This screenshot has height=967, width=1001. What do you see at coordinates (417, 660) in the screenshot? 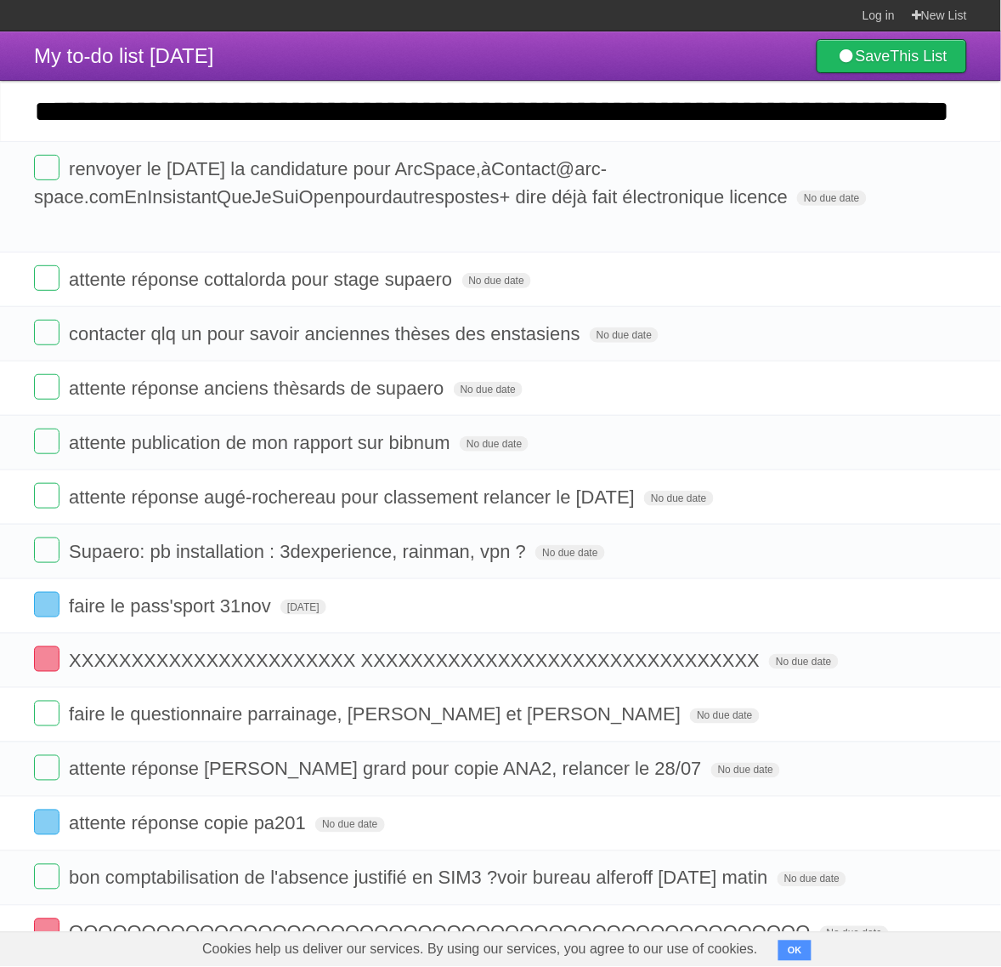
I see `span: XXXXXXXXXXXXXXXXXXXXXXX XXXXXXXXXXXXXXXXXXXXXXXXXXXXXXXX` at bounding box center [417, 660].